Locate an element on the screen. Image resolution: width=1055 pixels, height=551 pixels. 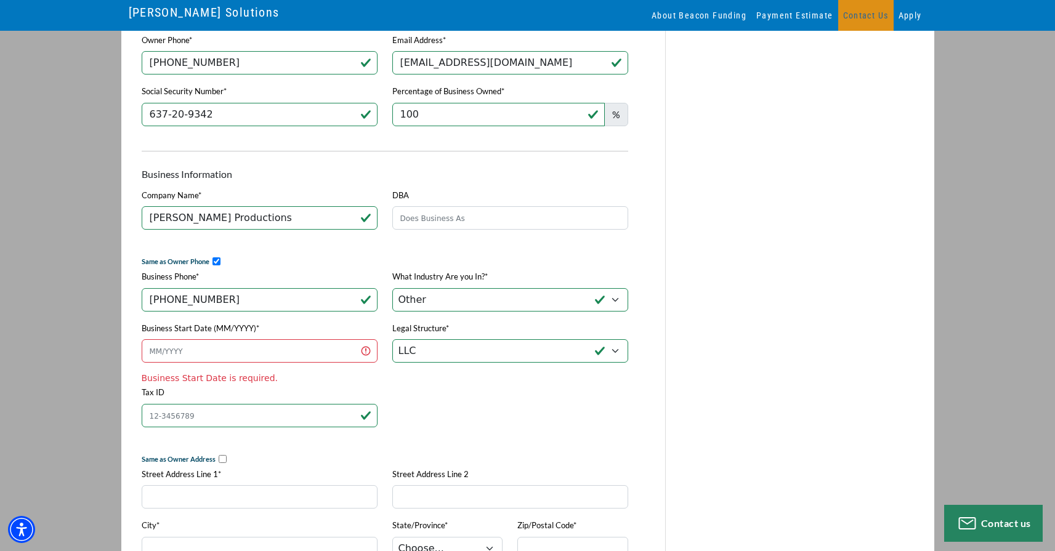
label: Zip/Postal Code* is located at coordinates (547, 526).